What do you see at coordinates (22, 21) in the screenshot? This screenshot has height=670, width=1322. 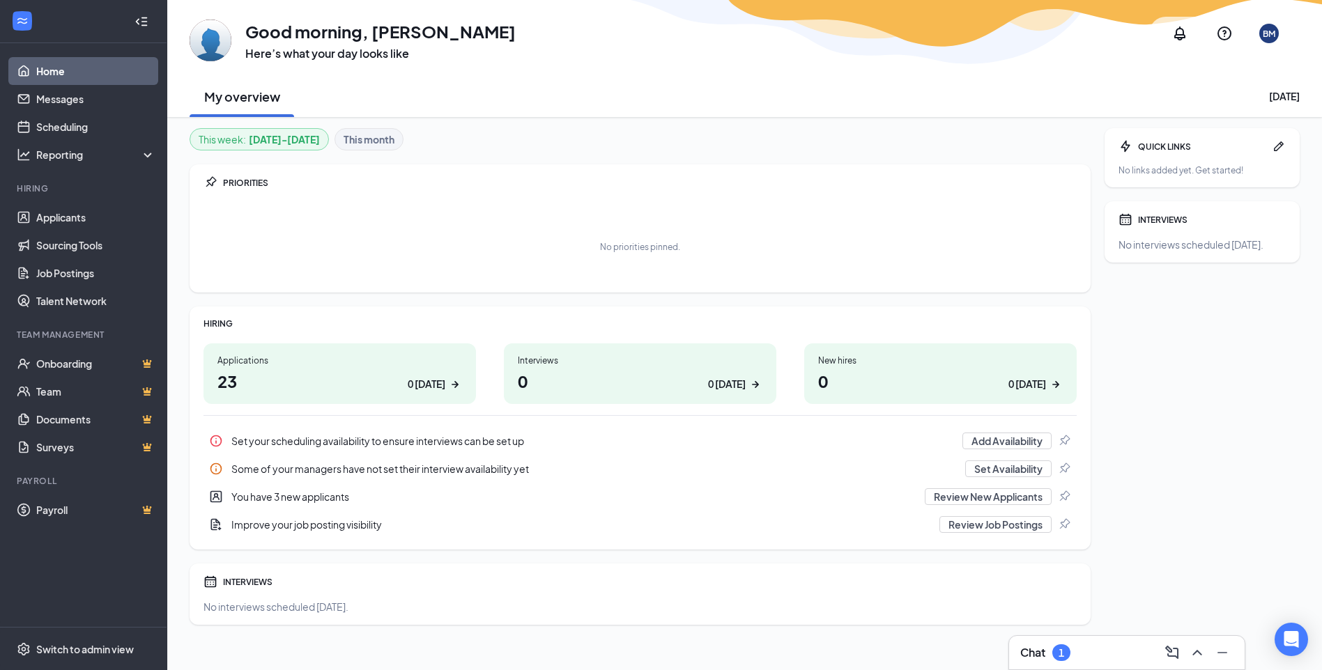 I see `svg: WorkstreamLogo` at bounding box center [22, 21].